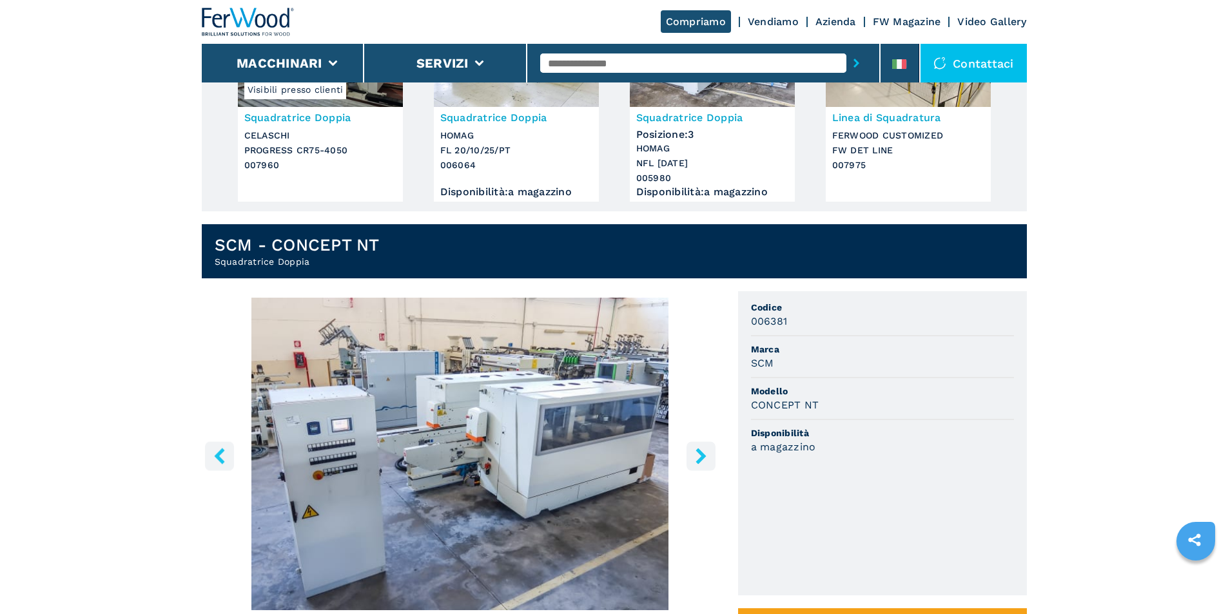  What do you see at coordinates (320, 106) in the screenshot?
I see `a: Squadratrice Doppia CELASCHI PROGRESS CR75-4050Visibili presso clientiSquadratrice DoppiaCELASCHI...` at bounding box center [320, 106].